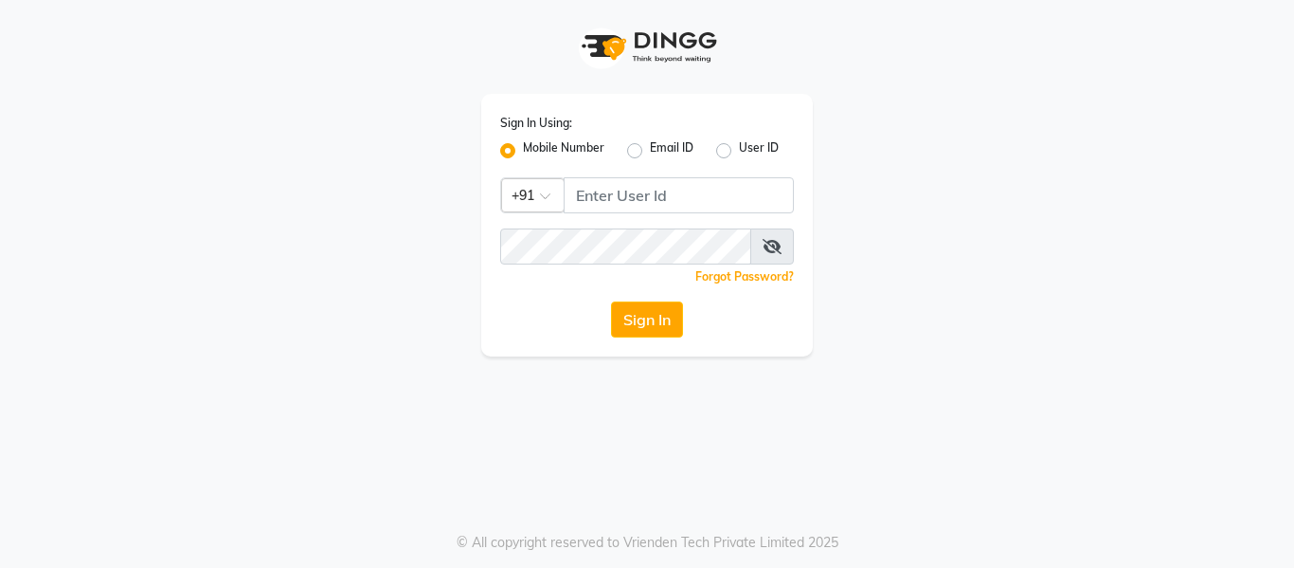  I want to click on label: Sign In Using:, so click(536, 123).